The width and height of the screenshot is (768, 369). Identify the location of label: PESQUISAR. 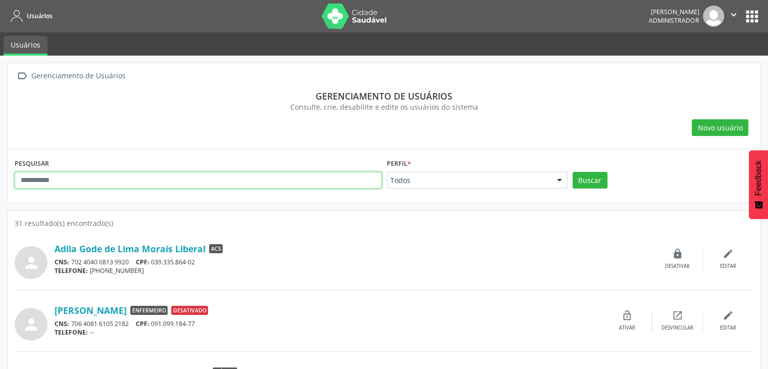
(32, 164).